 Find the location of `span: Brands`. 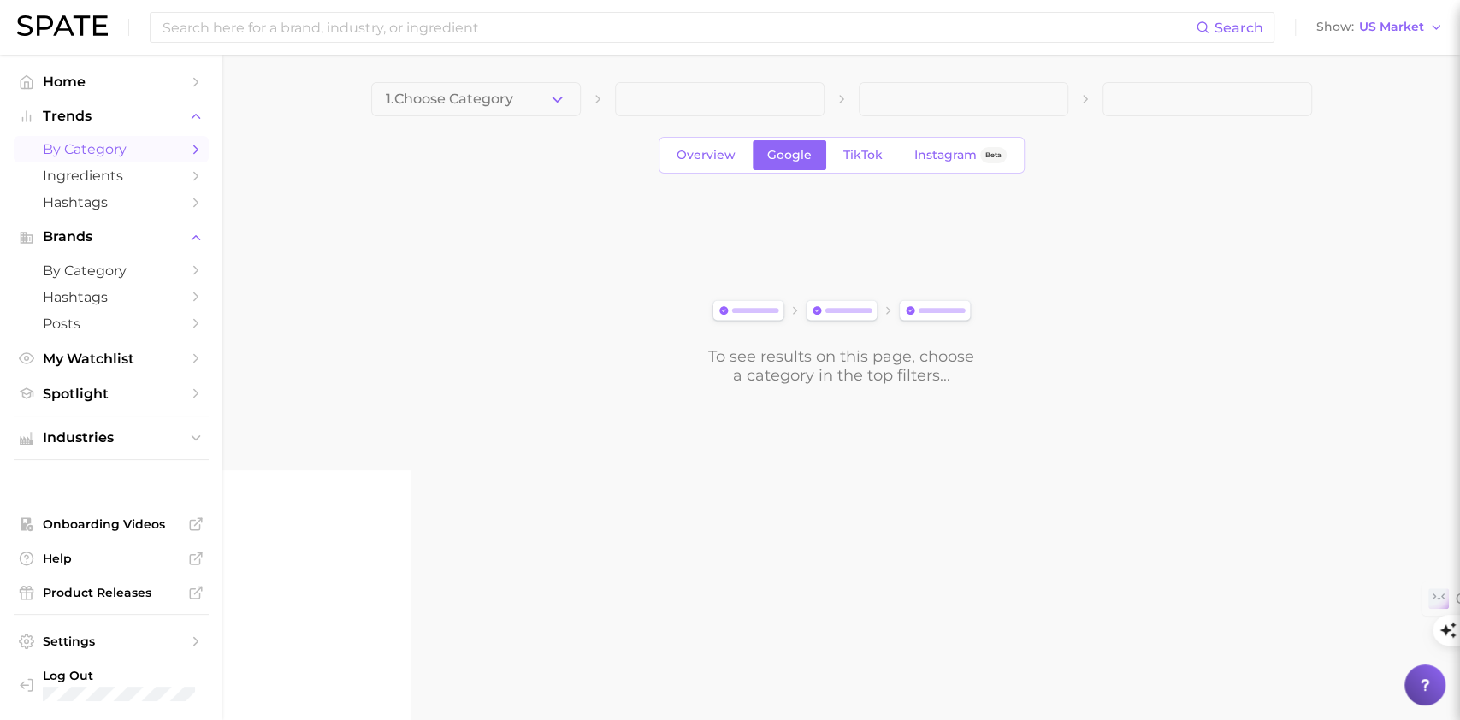

span: Brands is located at coordinates (111, 237).